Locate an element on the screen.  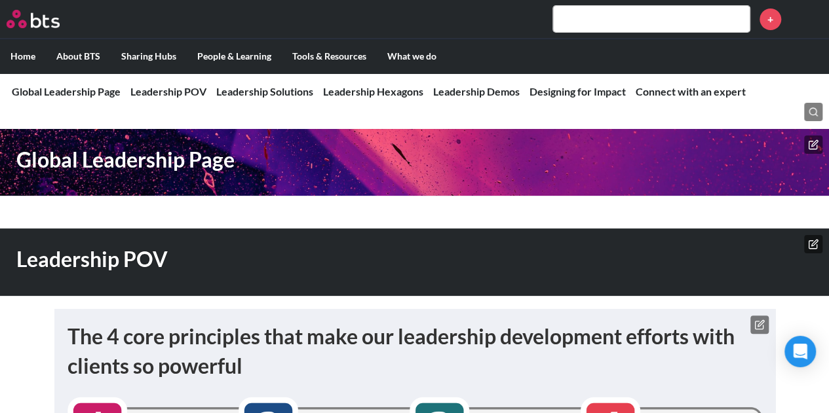
a: Connect with an expert is located at coordinates (691, 91).